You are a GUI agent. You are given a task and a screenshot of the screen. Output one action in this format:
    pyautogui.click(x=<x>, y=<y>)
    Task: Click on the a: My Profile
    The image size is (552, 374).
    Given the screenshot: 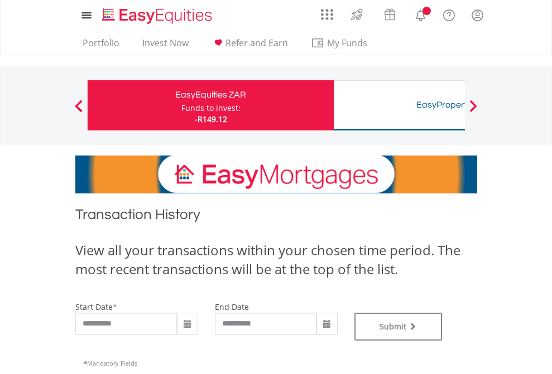 What is the action you would take?
    pyautogui.click(x=477, y=15)
    